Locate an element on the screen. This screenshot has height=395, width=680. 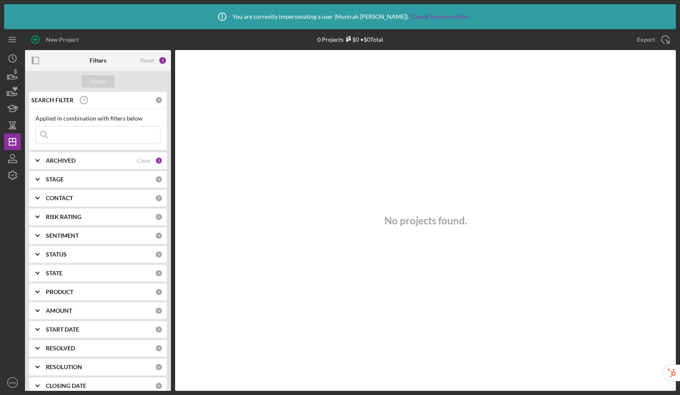
div: Clear is located at coordinates (144, 160).